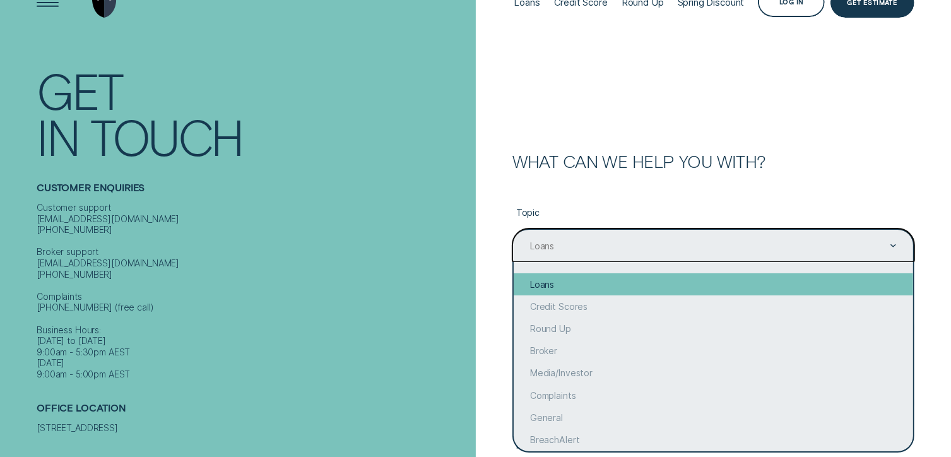 The width and height of the screenshot is (951, 457). I want to click on h2: Office Location, so click(253, 412).